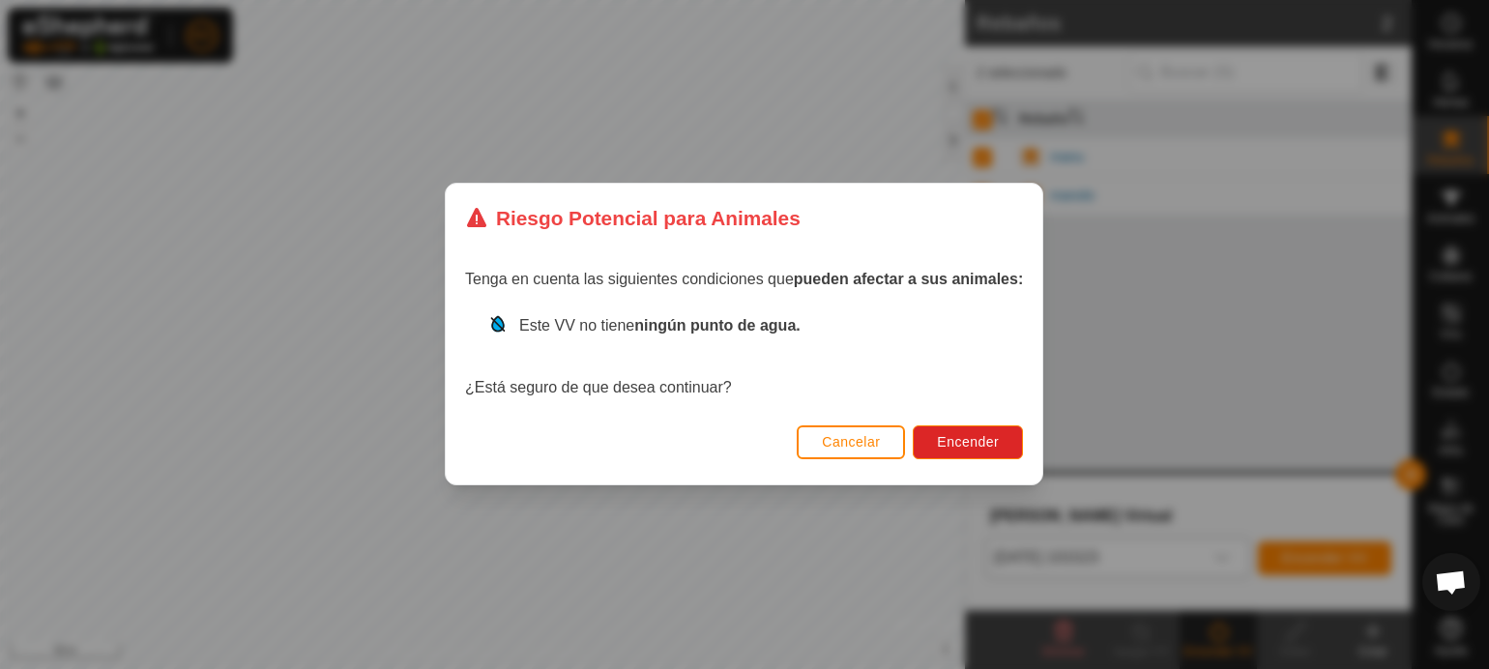 The image size is (1489, 669). I want to click on span: Encender, so click(969, 443).